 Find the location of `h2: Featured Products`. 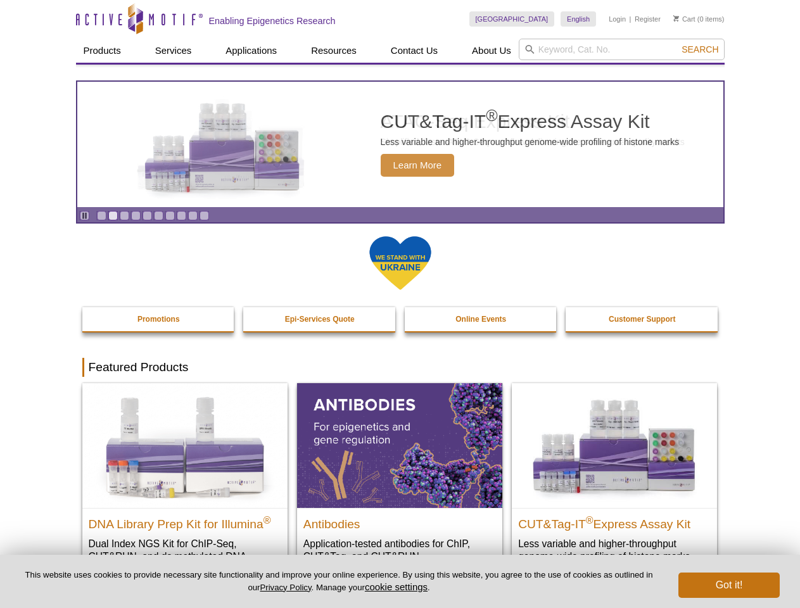

h2: Featured Products is located at coordinates (401, 368).